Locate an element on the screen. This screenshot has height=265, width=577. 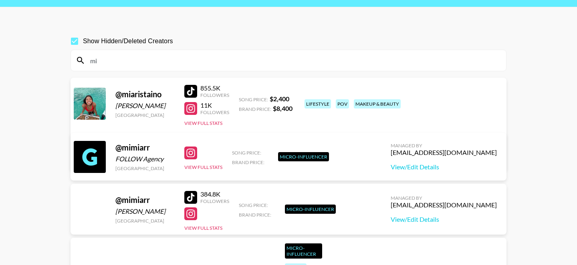
div: 11K is located at coordinates (215, 105).